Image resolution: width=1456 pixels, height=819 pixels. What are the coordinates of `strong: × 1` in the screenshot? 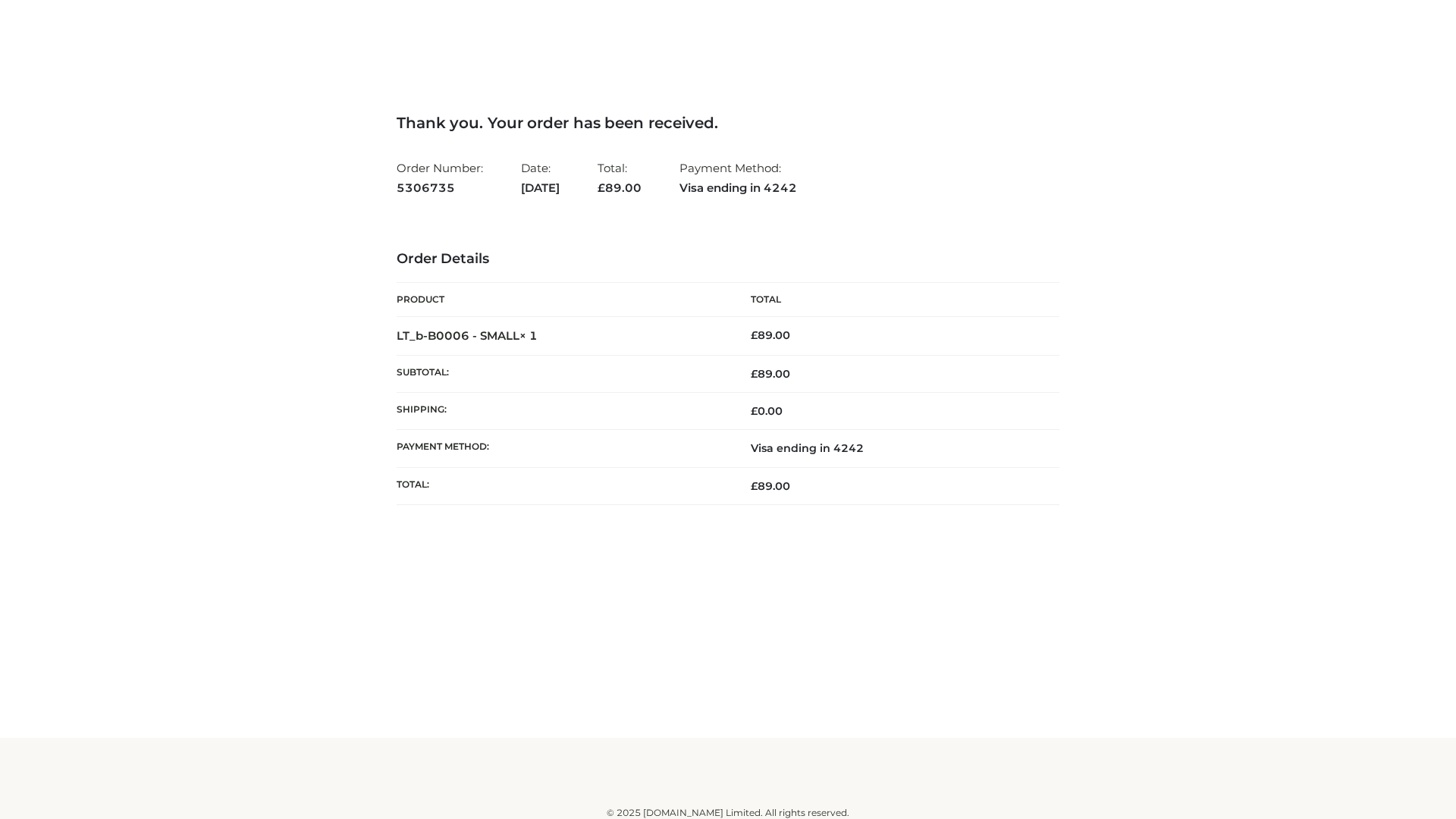 It's located at (528, 335).